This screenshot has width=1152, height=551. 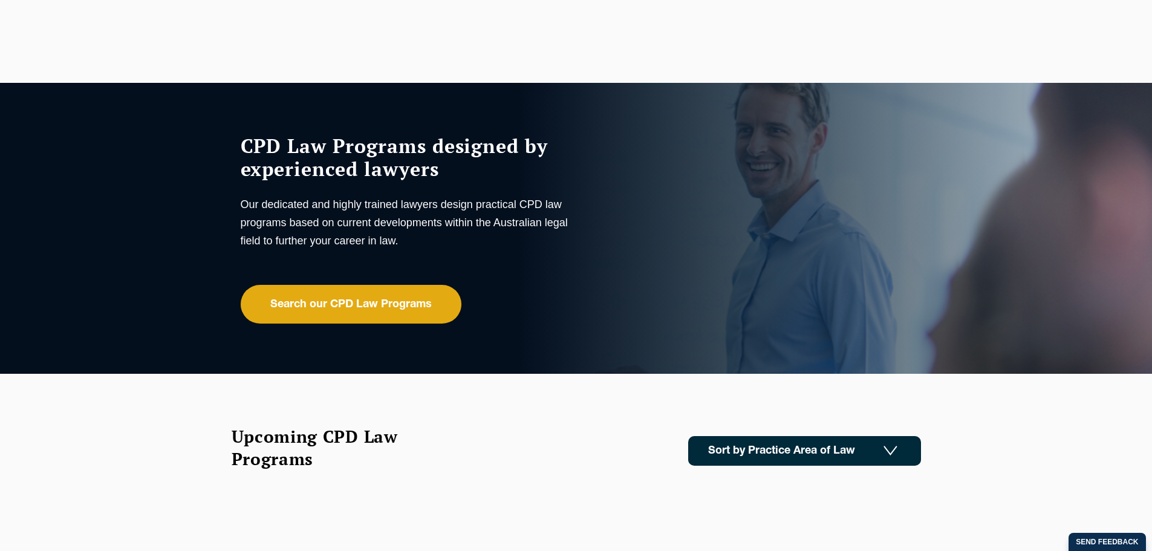 I want to click on img: Icon, so click(x=890, y=451).